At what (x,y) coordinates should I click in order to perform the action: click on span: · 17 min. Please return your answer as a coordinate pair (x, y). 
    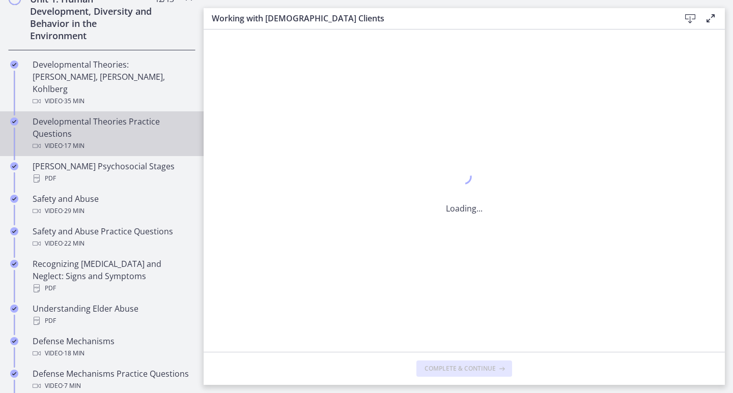
    Looking at the image, I should click on (73, 146).